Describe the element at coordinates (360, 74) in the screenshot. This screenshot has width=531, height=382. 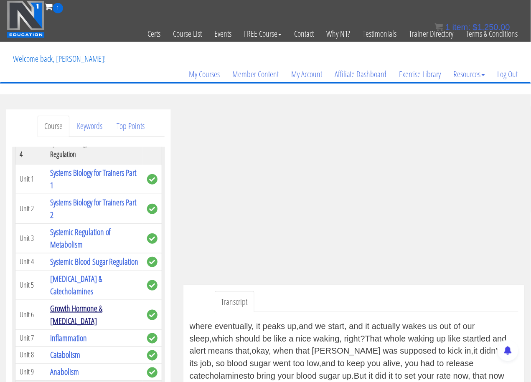
I see `a: Affiliate Dashboard` at that location.